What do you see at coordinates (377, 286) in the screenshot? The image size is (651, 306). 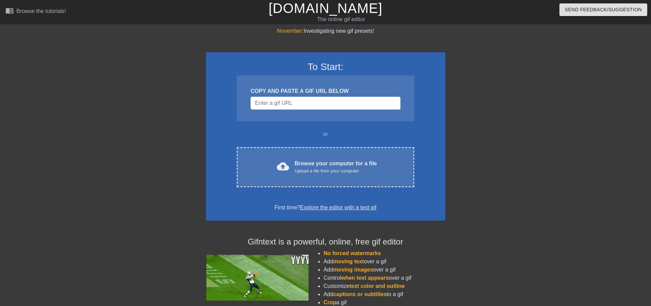 I see `span: text color and outline` at bounding box center [377, 286].